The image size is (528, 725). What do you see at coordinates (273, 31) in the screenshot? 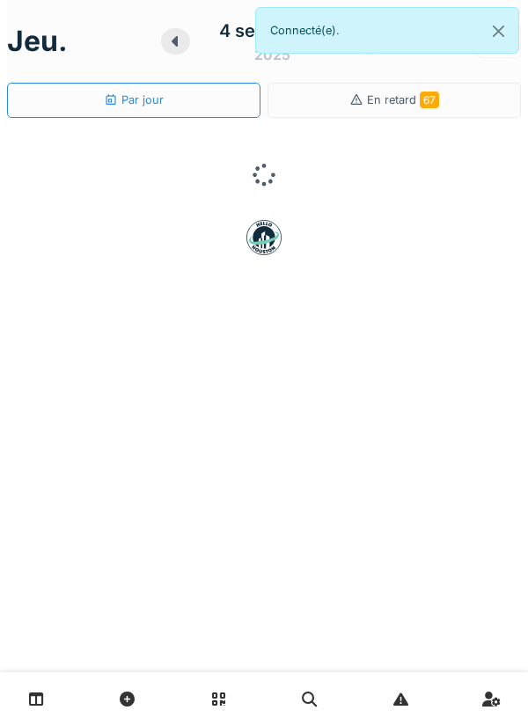
I see `div: 4 septembre` at bounding box center [273, 31].